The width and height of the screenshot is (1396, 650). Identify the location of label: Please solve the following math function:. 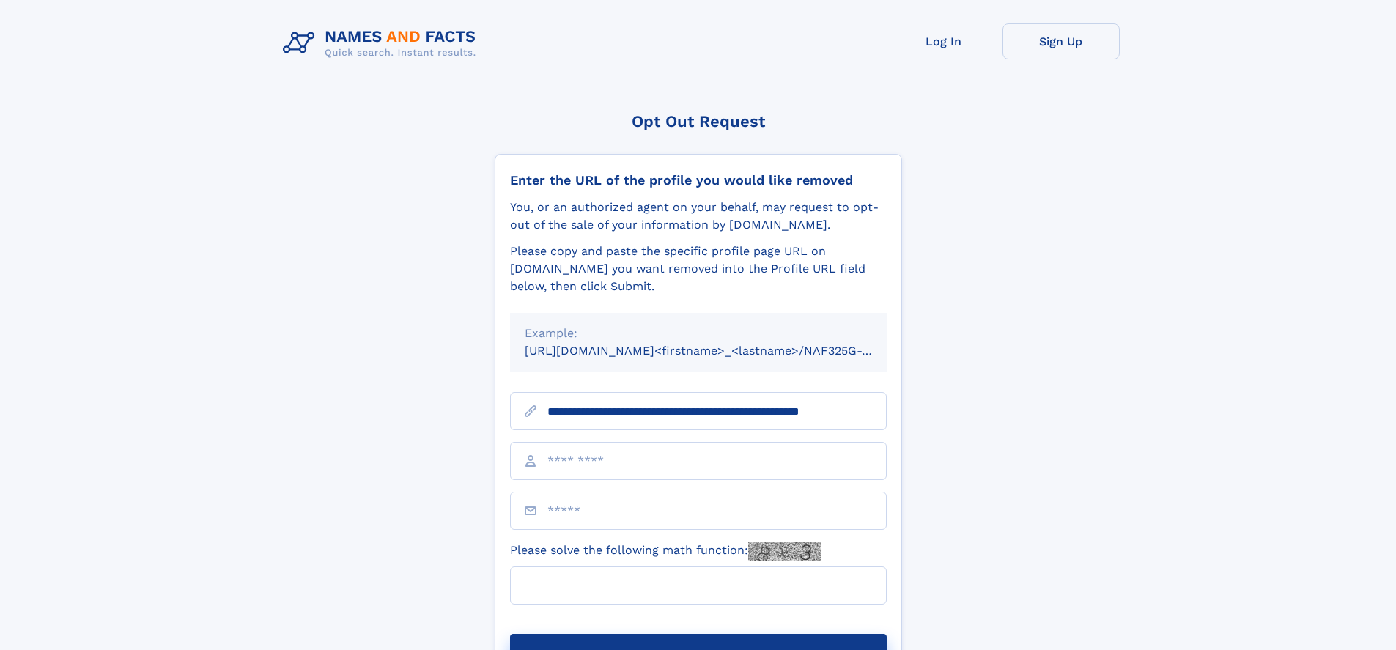
(665, 551).